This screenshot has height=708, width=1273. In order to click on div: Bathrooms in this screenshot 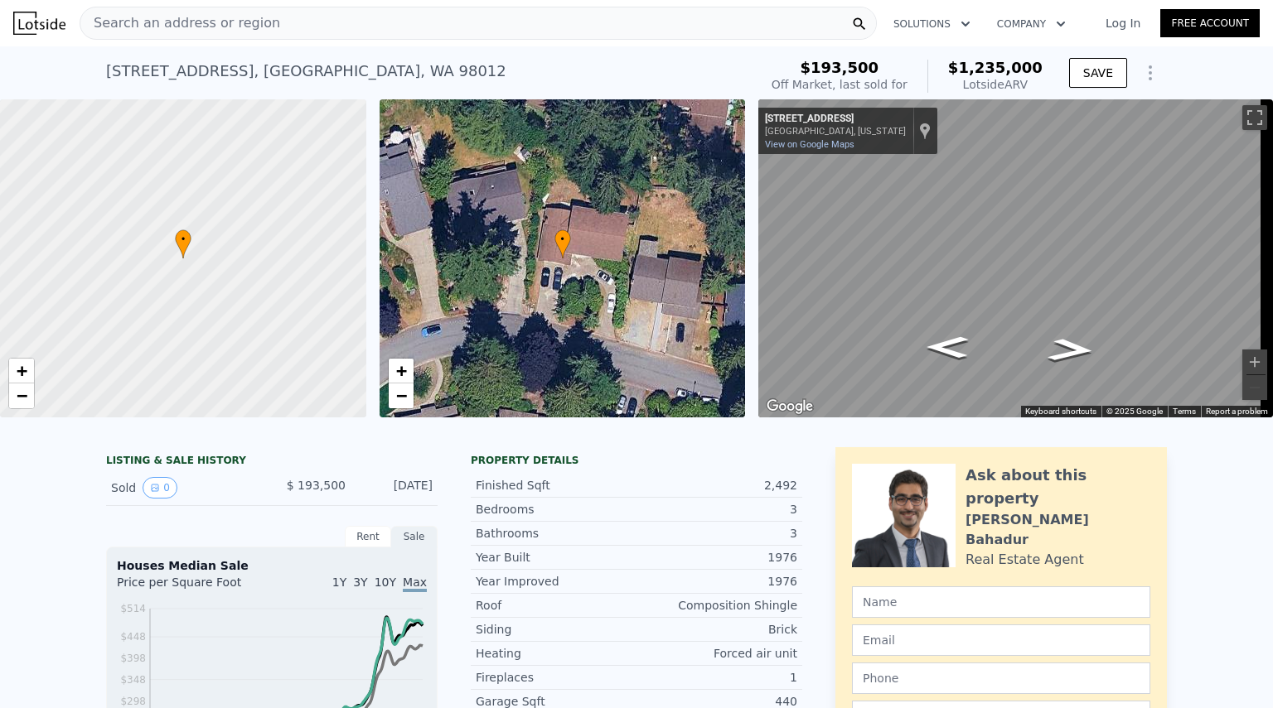, I will do `click(556, 534)`.